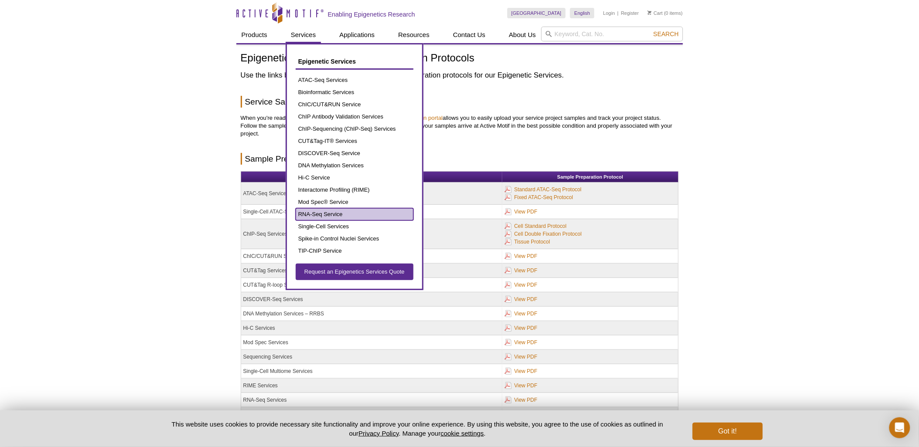 The height and width of the screenshot is (447, 919). What do you see at coordinates (355, 166) in the screenshot?
I see `a: DNA Methylation Services` at bounding box center [355, 166].